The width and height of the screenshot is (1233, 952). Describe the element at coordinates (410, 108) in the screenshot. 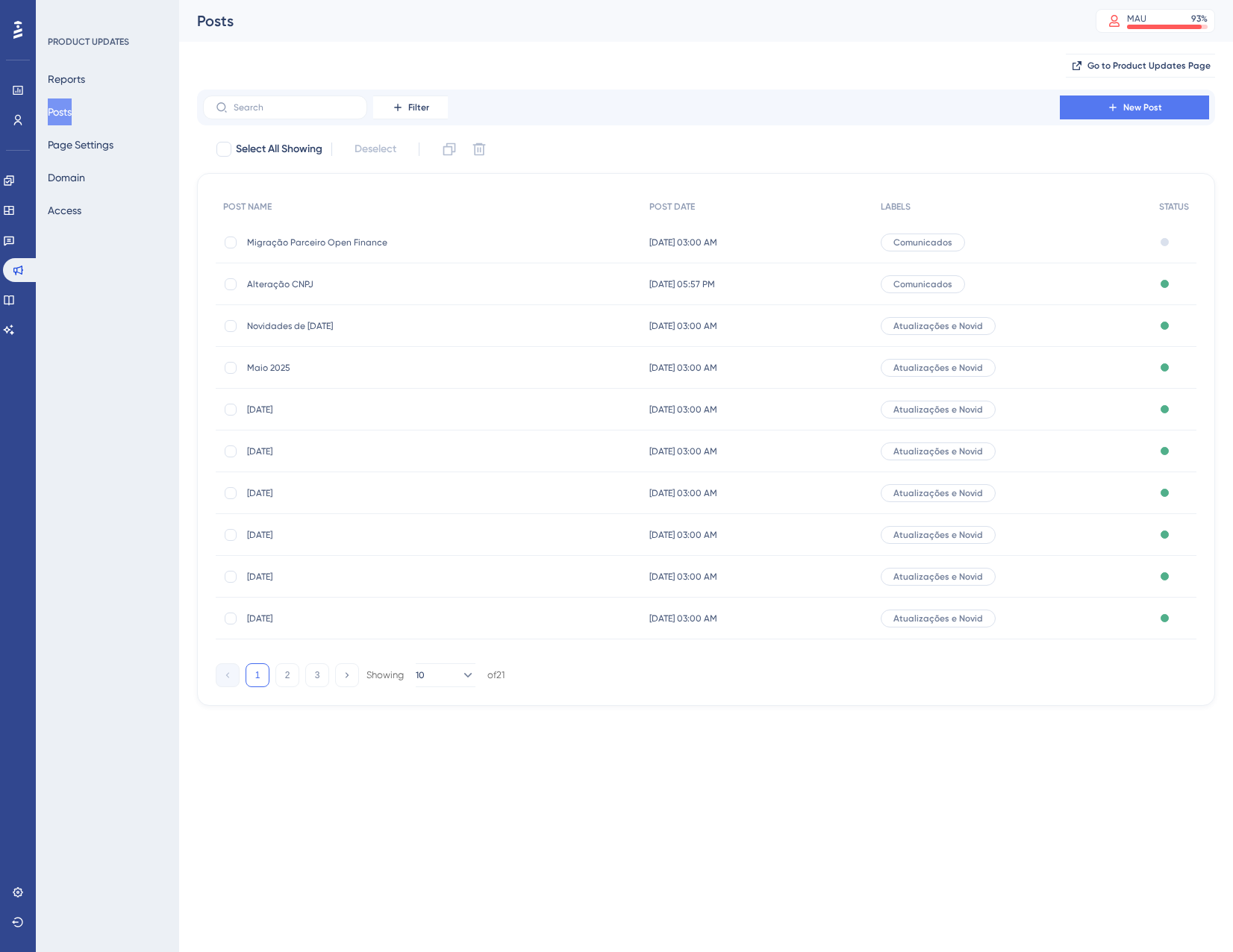

I see `button: Filter` at that location.